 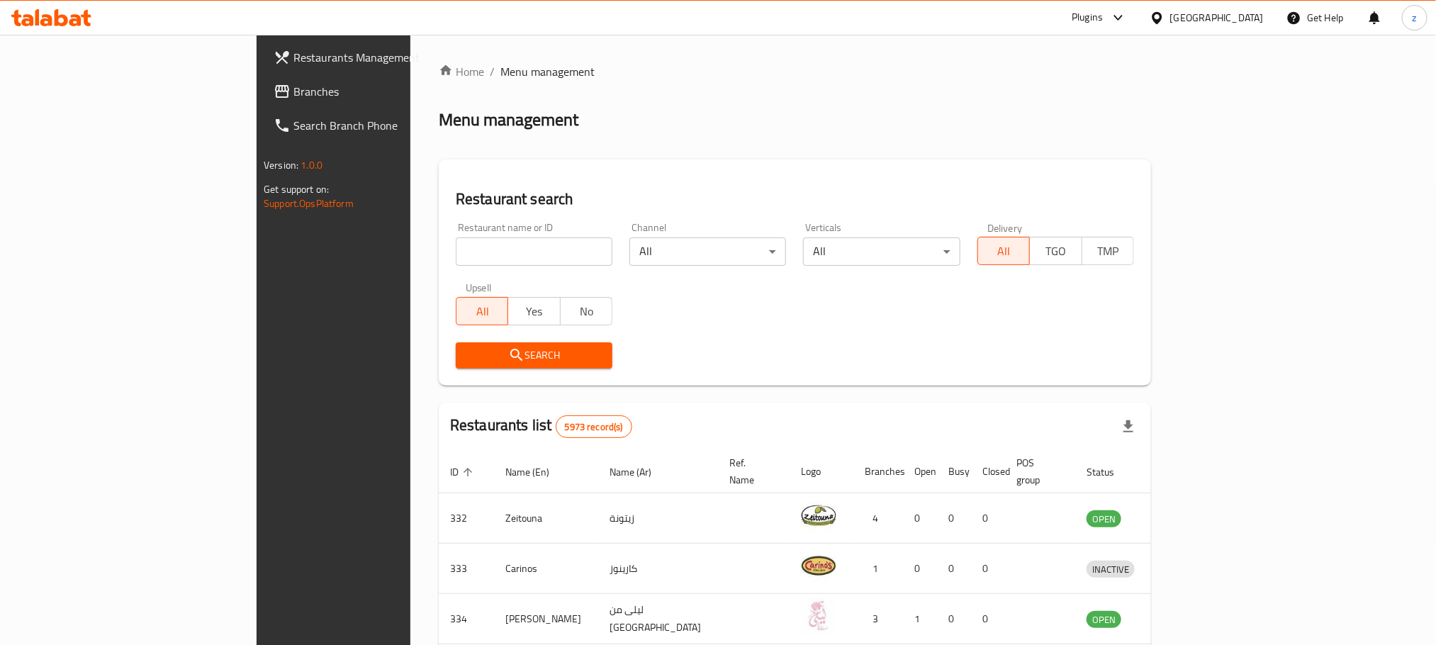 I want to click on div: Total records count, so click(x=594, y=427).